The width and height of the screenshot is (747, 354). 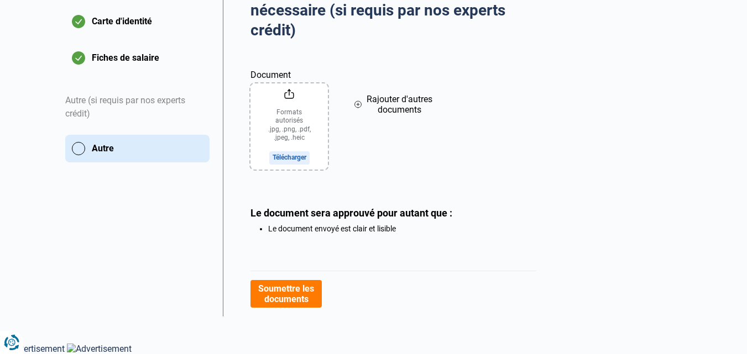 I want to click on button: Carte d'identité, so click(x=137, y=22).